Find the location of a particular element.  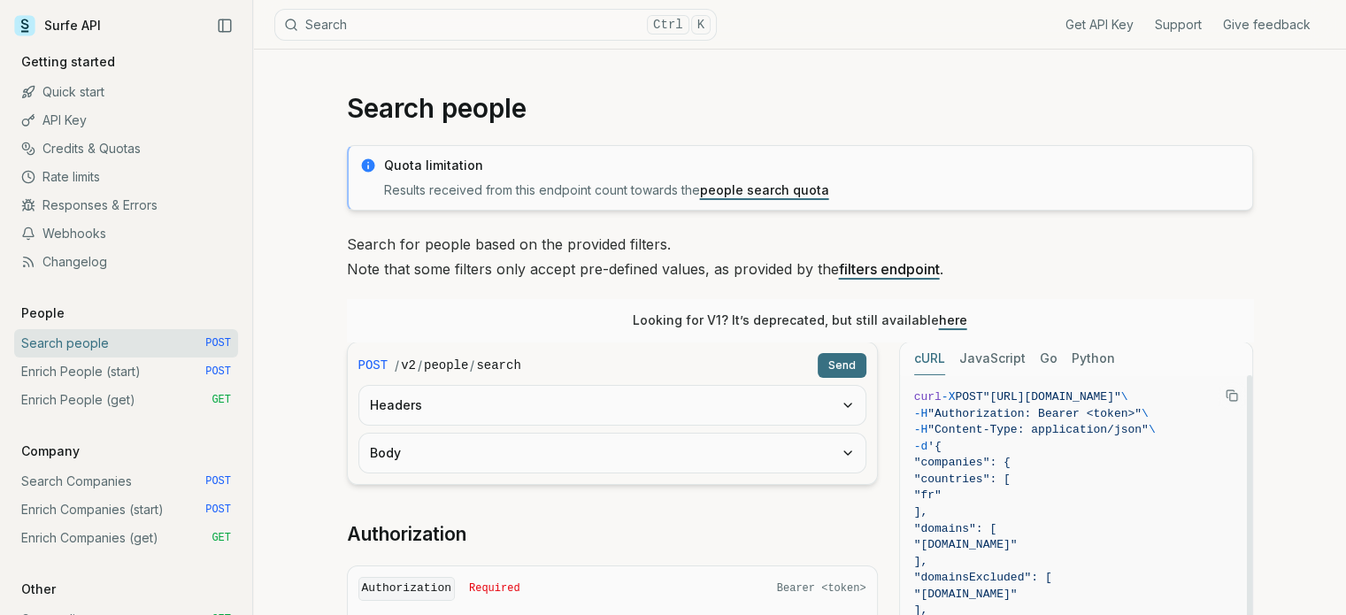

code: people is located at coordinates (446, 366).